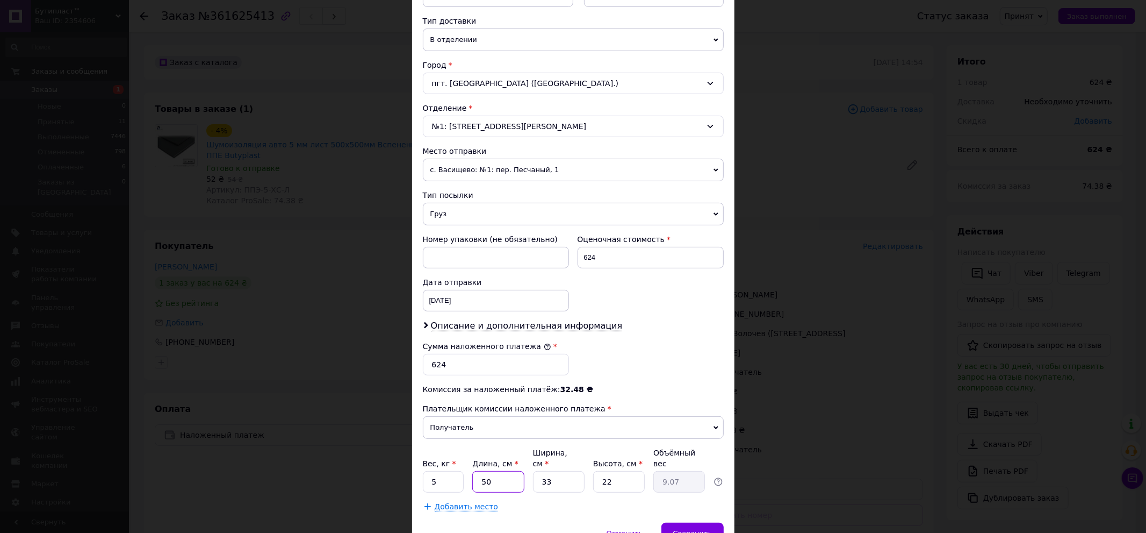 Image resolution: width=1146 pixels, height=533 pixels. I want to click on span: Получатель, so click(574, 427).